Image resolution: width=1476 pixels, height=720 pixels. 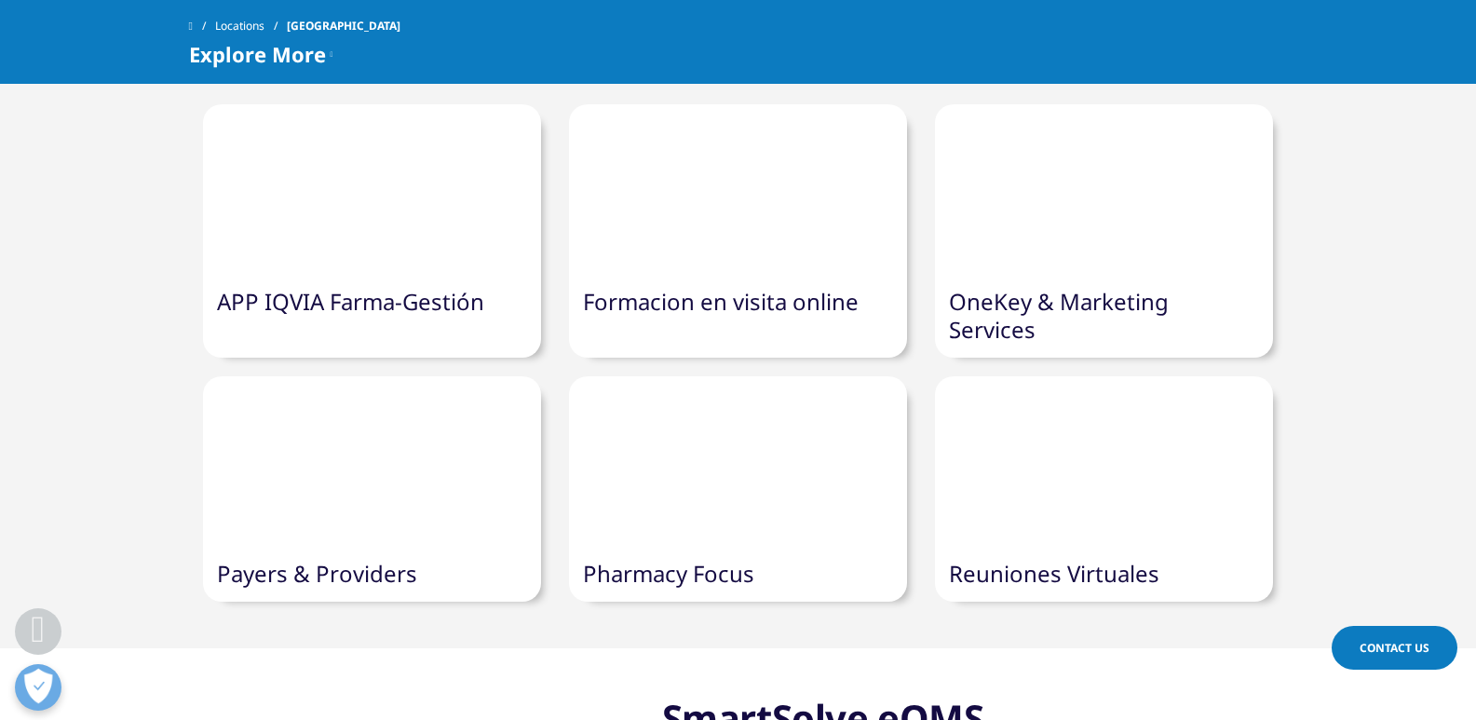 What do you see at coordinates (317, 573) in the screenshot?
I see `a: Payers & Providers` at bounding box center [317, 573].